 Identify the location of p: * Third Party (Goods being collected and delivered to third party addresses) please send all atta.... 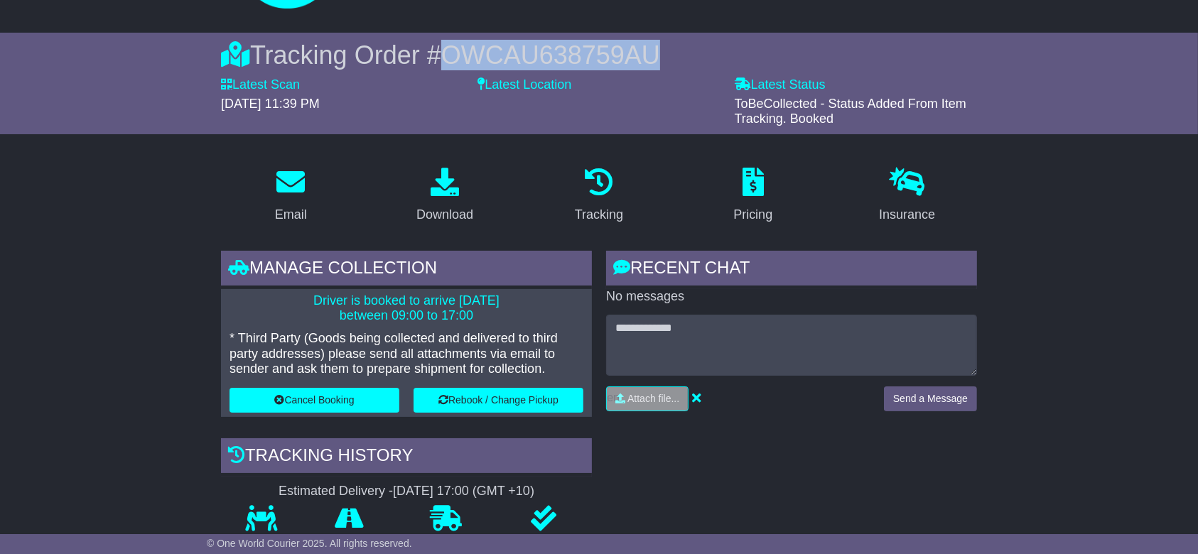
(406, 354).